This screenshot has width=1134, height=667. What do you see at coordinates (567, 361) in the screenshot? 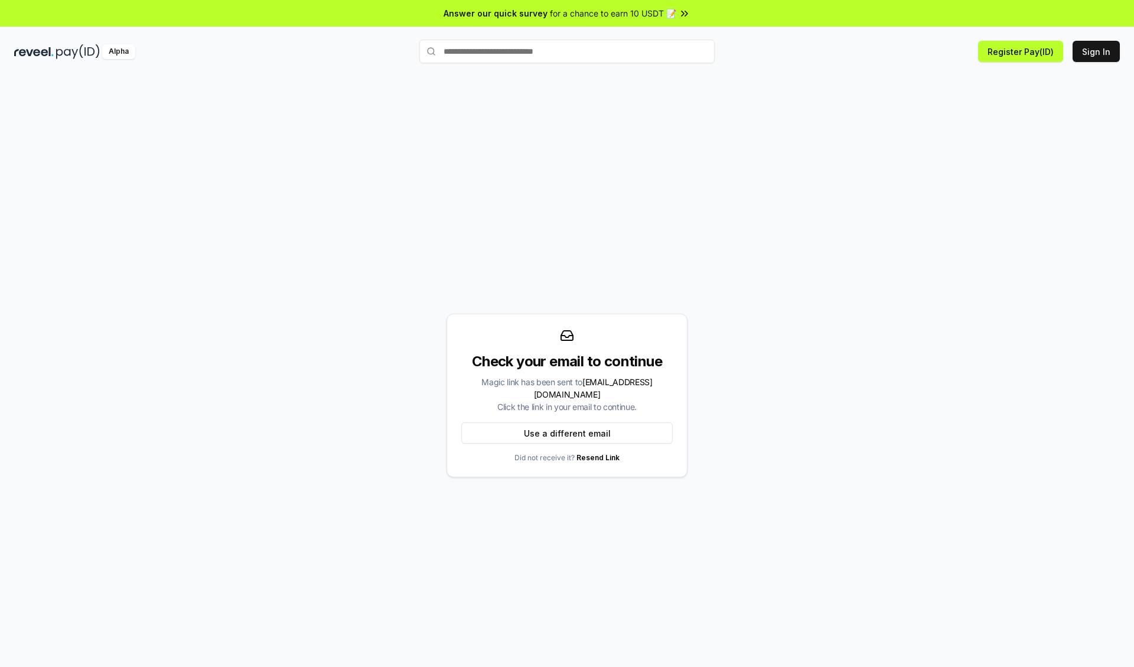
I see `div: Check your email to continue` at bounding box center [567, 361].